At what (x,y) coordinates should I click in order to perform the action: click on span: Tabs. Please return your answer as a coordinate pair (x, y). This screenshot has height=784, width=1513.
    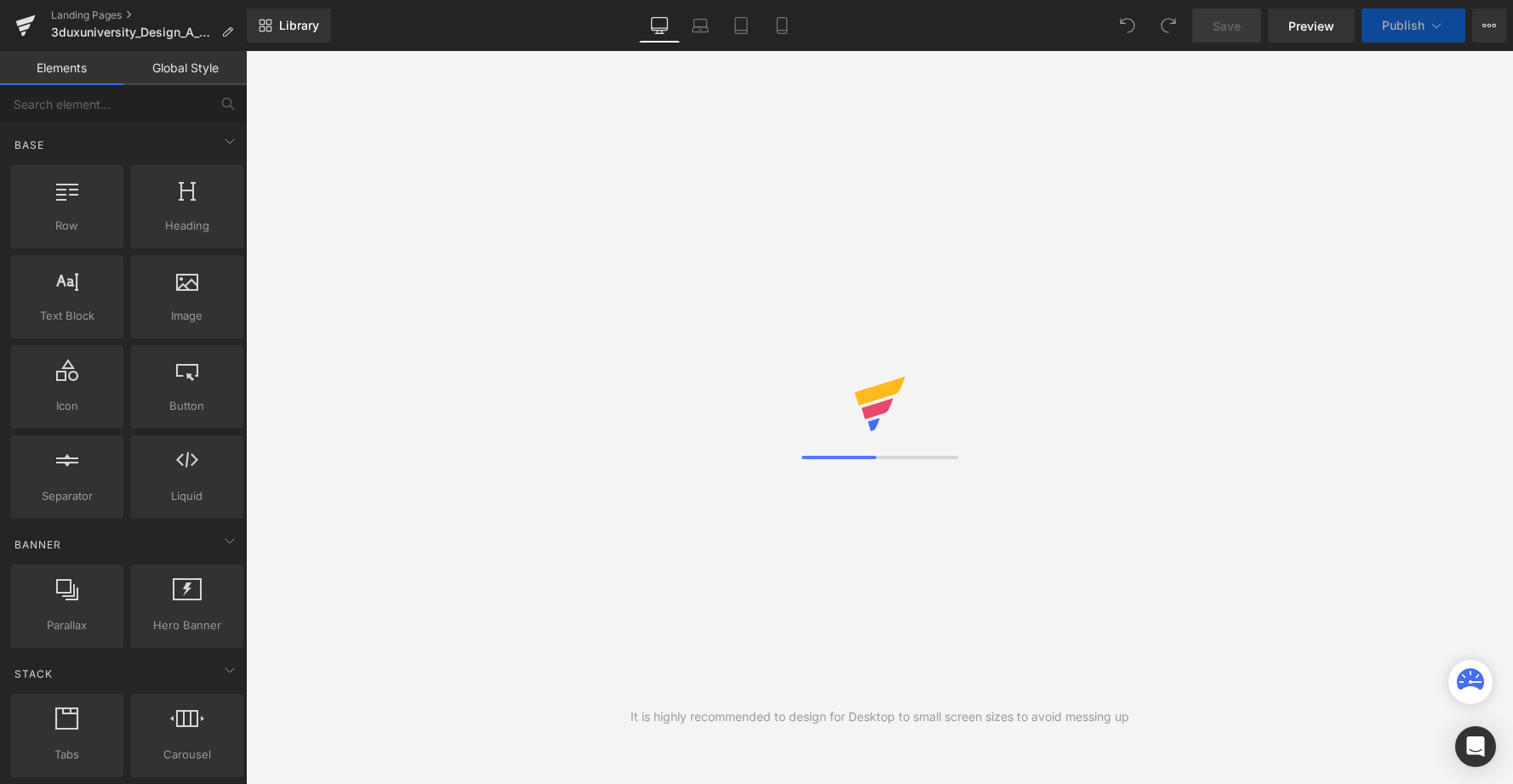
    Looking at the image, I should click on (67, 754).